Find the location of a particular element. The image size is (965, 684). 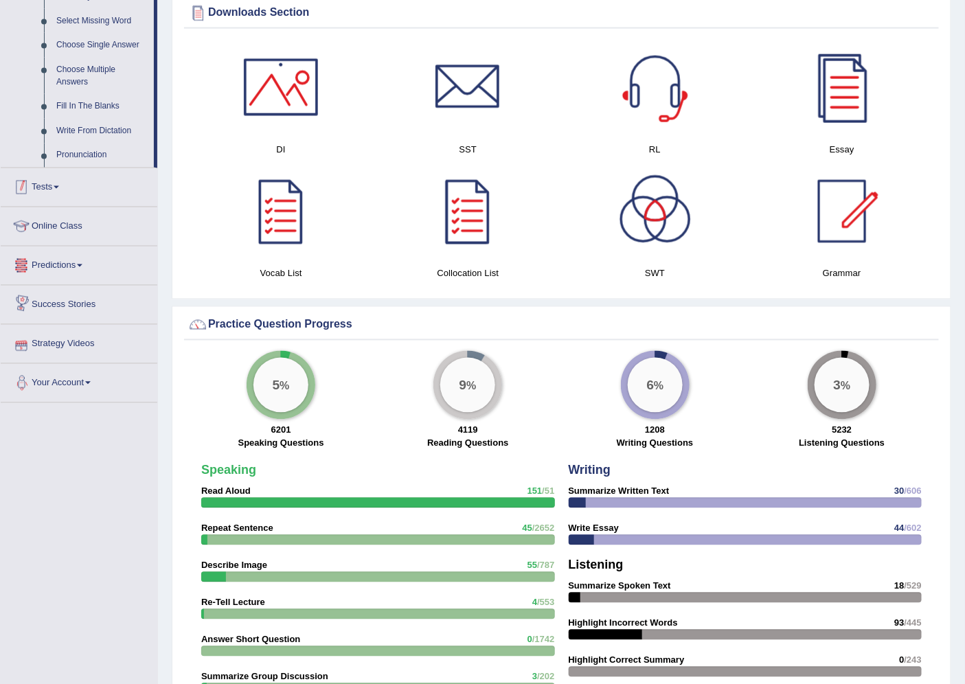

h4: DI is located at coordinates (281, 149).